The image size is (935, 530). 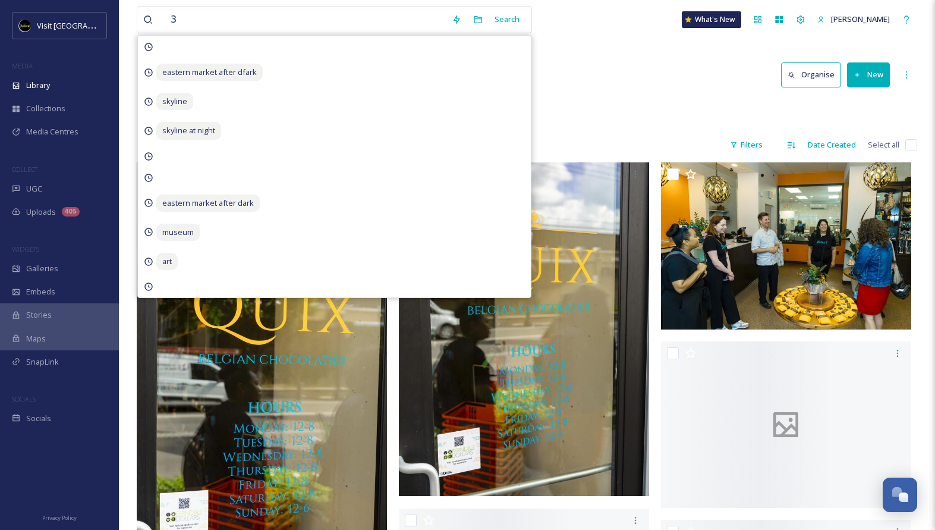 What do you see at coordinates (208, 203) in the screenshot?
I see `span: eastern market after dark` at bounding box center [208, 203].